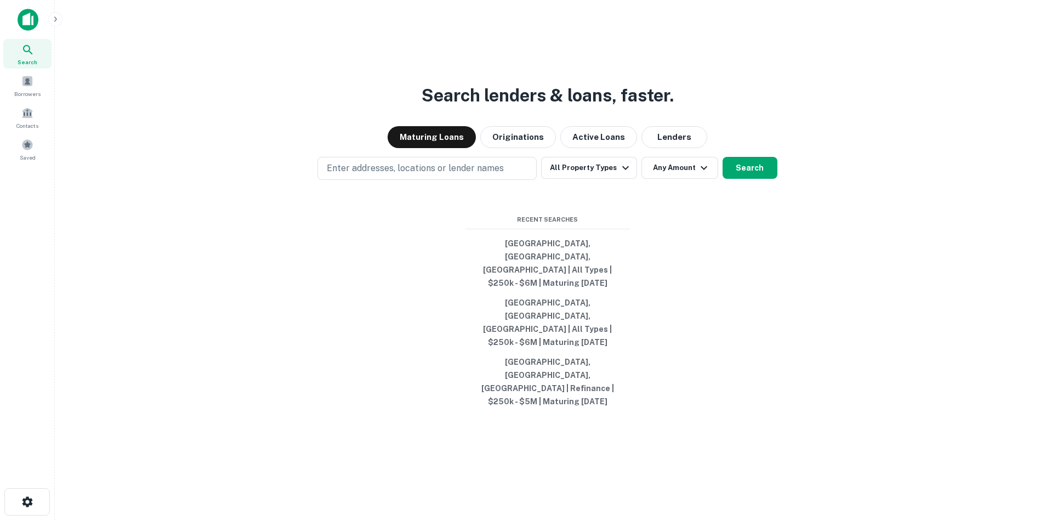  Describe the element at coordinates (548, 95) in the screenshot. I see `h3: Search lenders & loans, faster.` at that location.